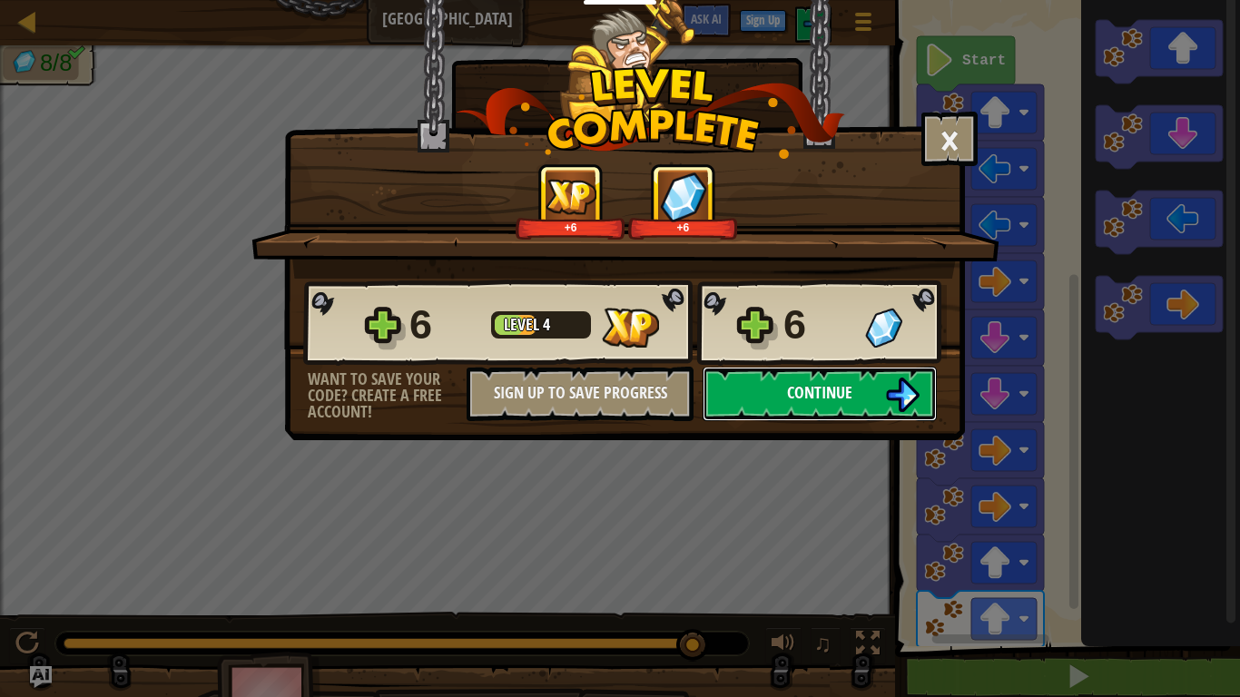 Image resolution: width=1240 pixels, height=697 pixels. I want to click on img: level_complete.png, so click(650, 113).